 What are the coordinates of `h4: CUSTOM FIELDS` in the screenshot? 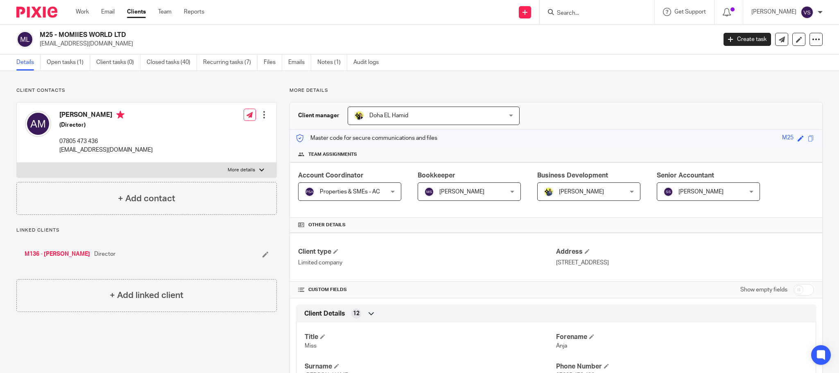 It's located at (427, 289).